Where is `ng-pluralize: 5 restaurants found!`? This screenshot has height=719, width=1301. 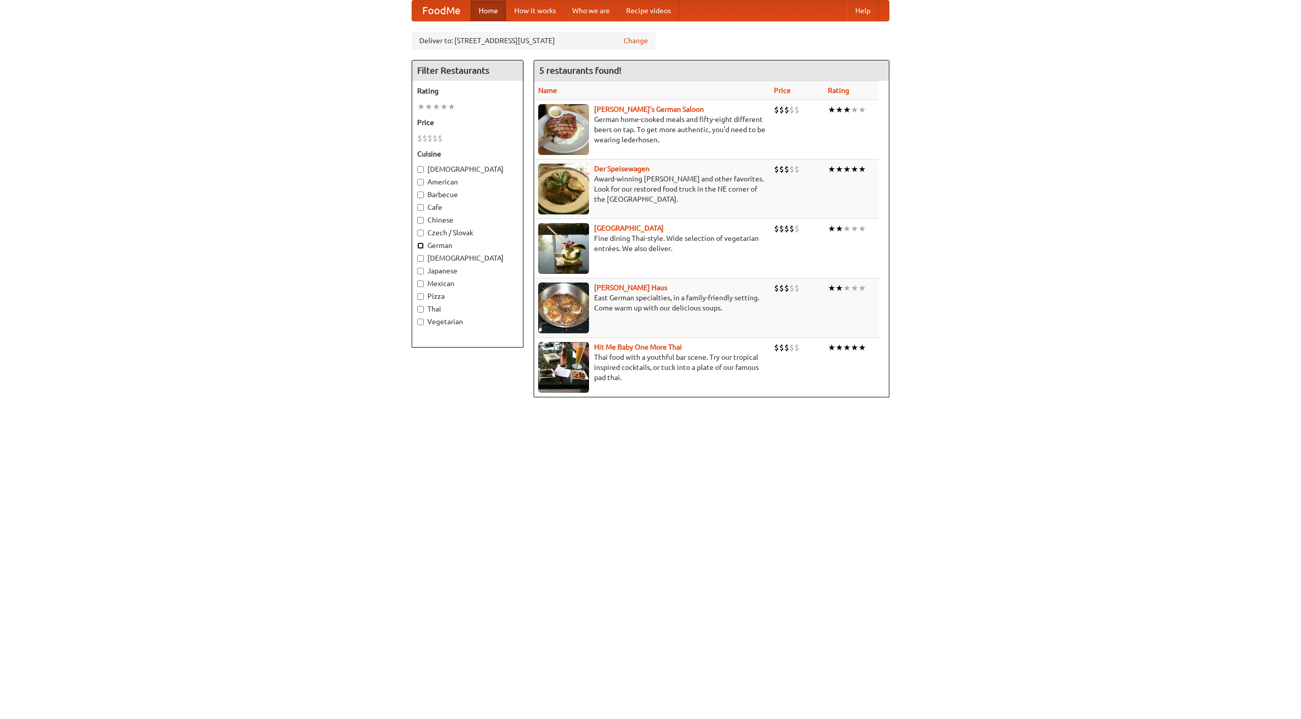
ng-pluralize: 5 restaurants found! is located at coordinates (581, 70).